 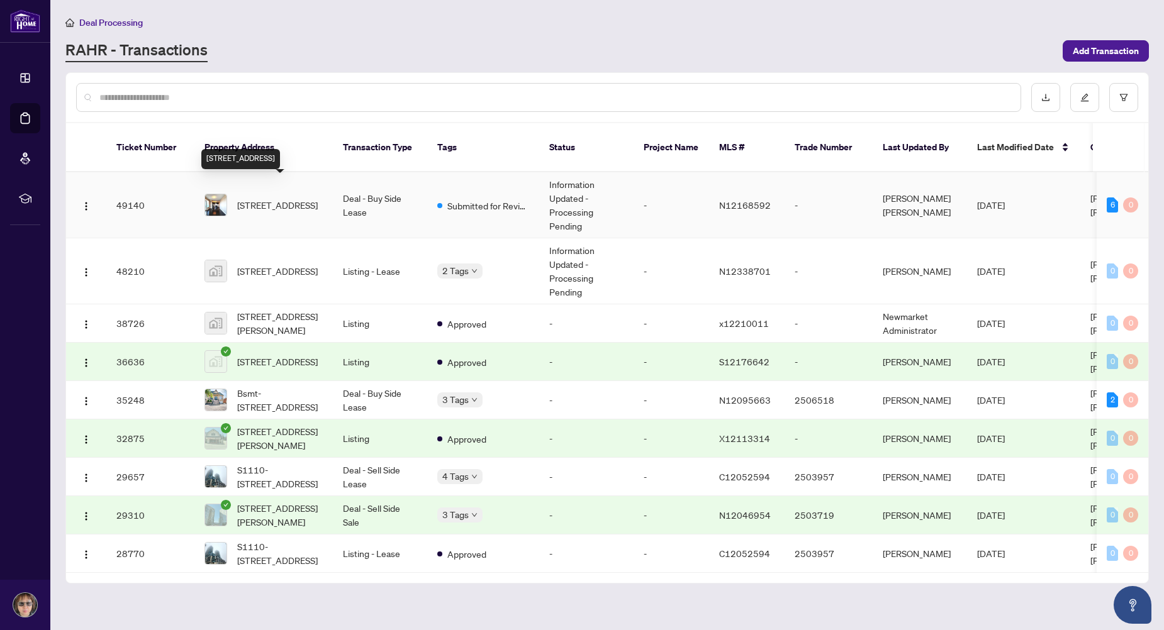 I want to click on span: home, so click(x=70, y=23).